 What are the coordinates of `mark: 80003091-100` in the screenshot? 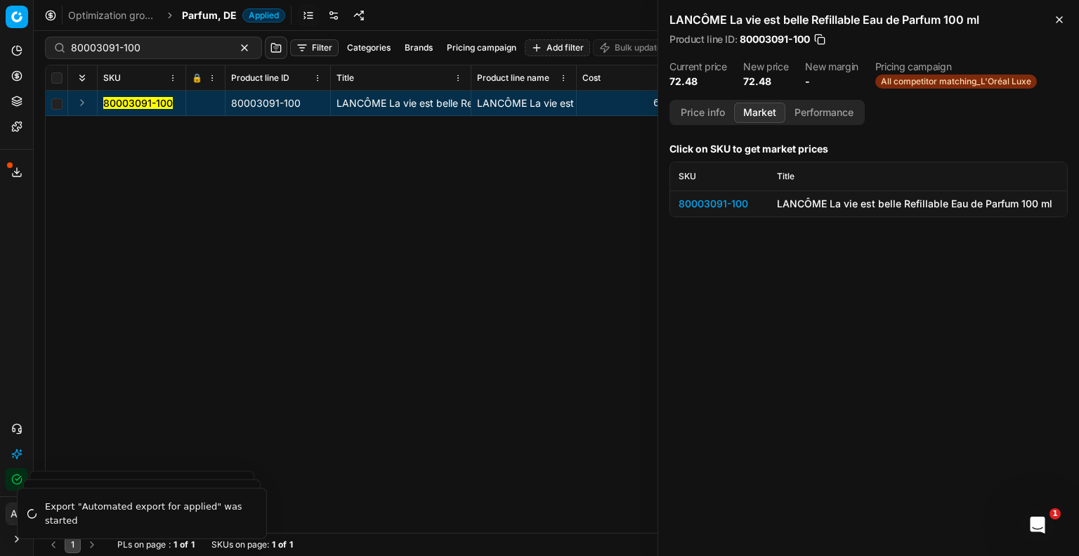 It's located at (138, 103).